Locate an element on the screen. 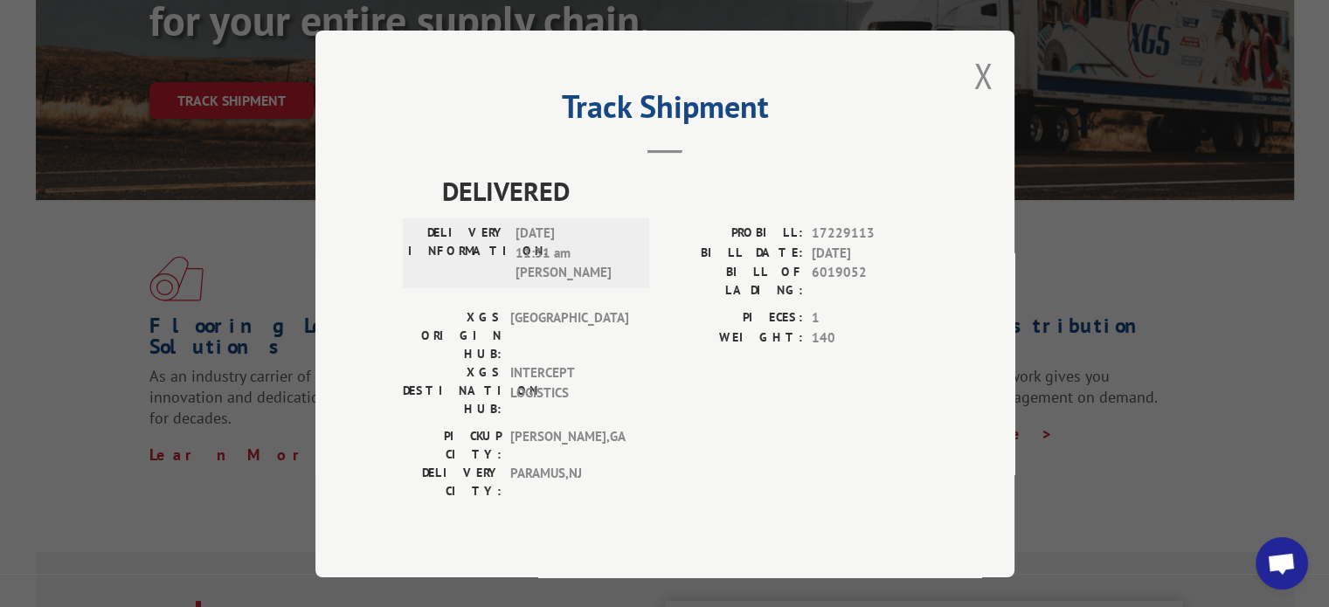  label: XGS ORIGIN HUB: is located at coordinates (452, 335).